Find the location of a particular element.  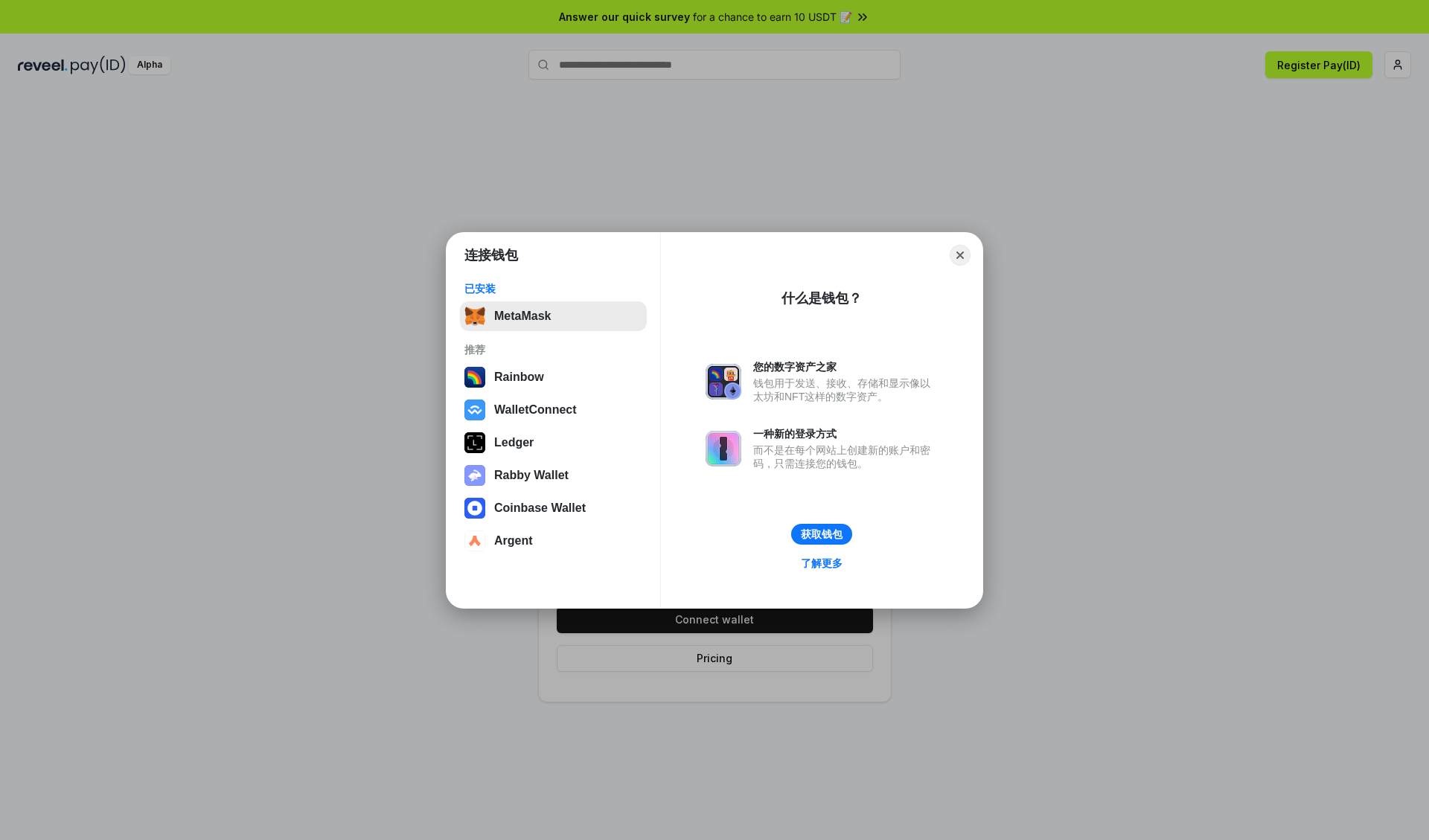

a: 了解更多 is located at coordinates (822, 564).